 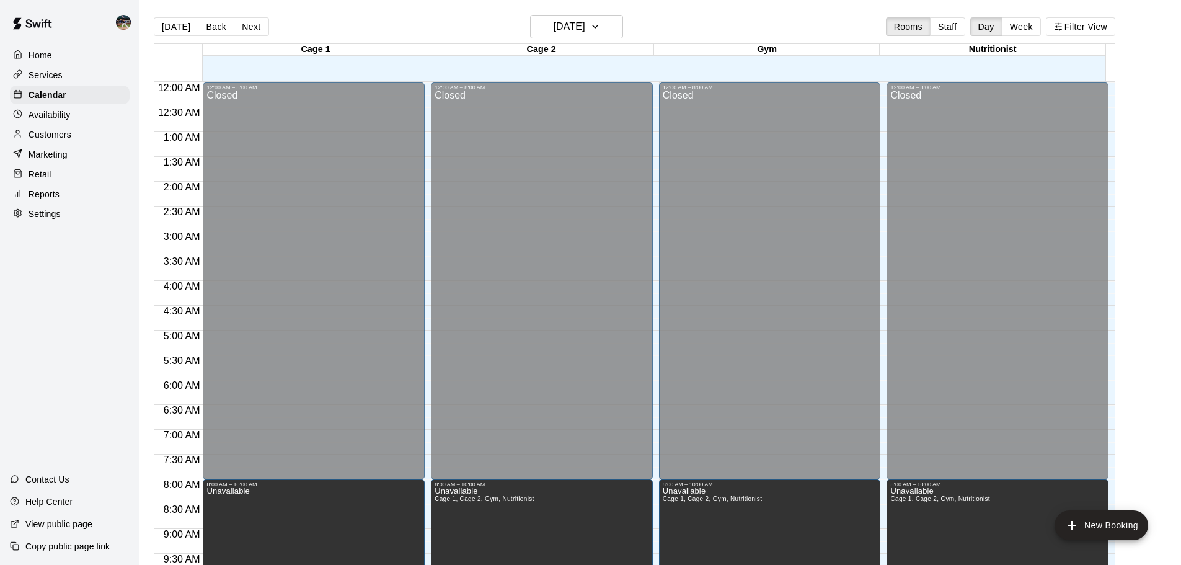 I want to click on p: Home, so click(x=40, y=55).